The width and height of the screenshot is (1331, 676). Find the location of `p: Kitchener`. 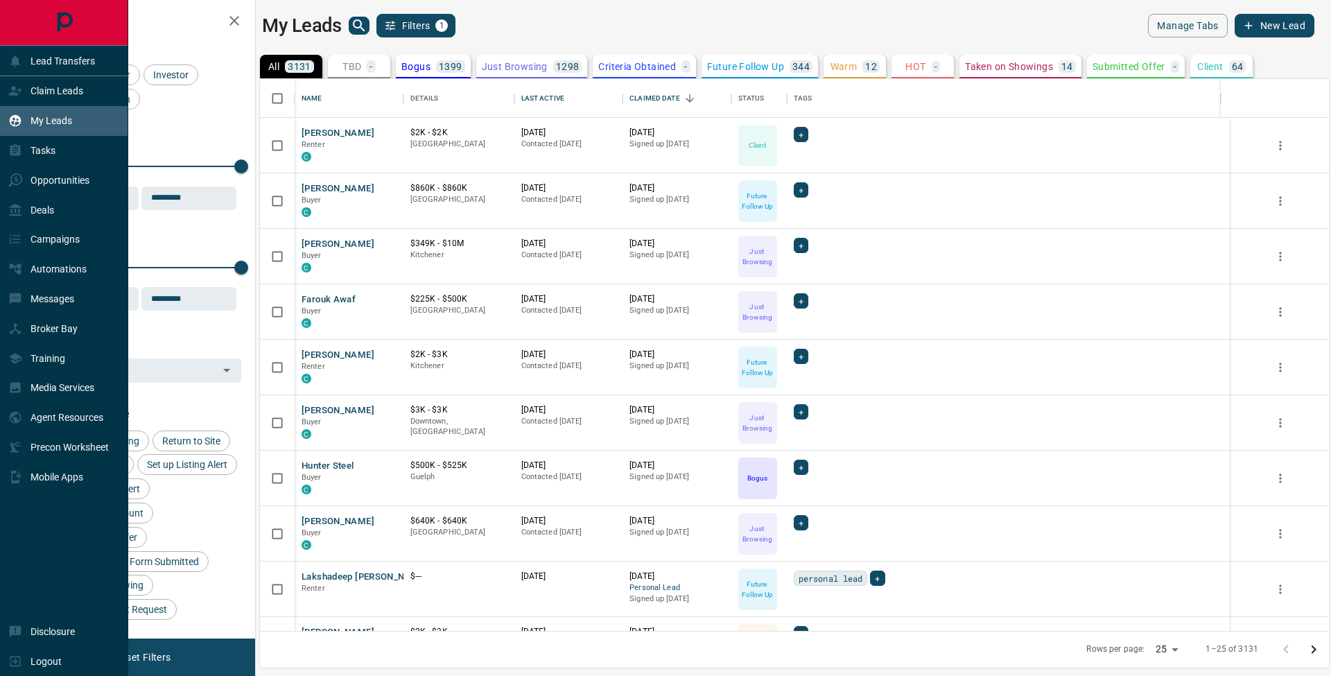

p: Kitchener is located at coordinates (459, 366).